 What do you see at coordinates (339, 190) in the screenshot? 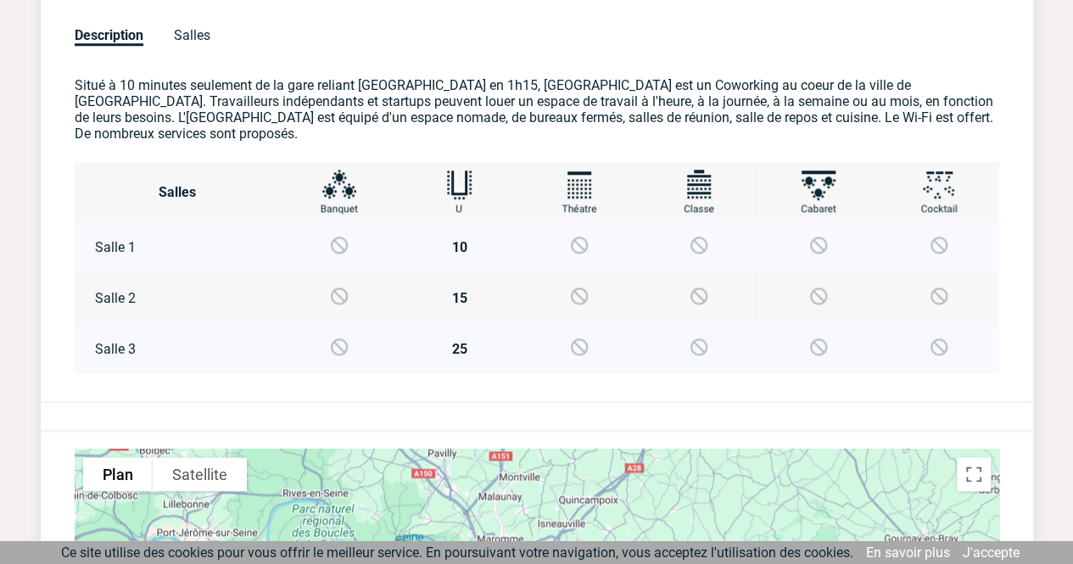
I see `img: Banquet` at bounding box center [339, 190].